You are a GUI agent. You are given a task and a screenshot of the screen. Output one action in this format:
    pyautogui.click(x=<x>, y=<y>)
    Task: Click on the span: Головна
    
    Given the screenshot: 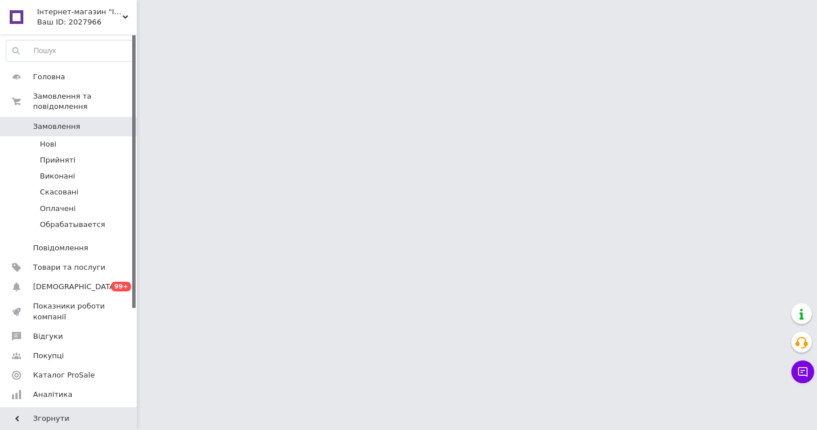 What is the action you would take?
    pyautogui.click(x=49, y=77)
    